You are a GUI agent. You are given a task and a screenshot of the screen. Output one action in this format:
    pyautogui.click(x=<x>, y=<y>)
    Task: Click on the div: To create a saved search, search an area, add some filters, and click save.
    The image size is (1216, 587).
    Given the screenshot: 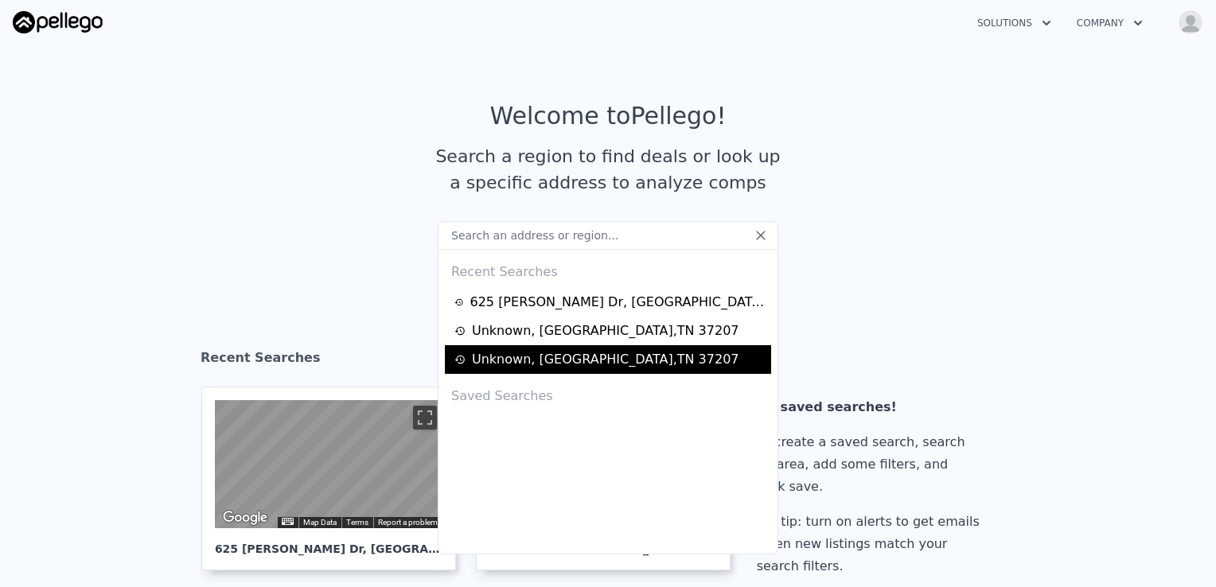 What is the action you would take?
    pyautogui.click(x=872, y=465)
    